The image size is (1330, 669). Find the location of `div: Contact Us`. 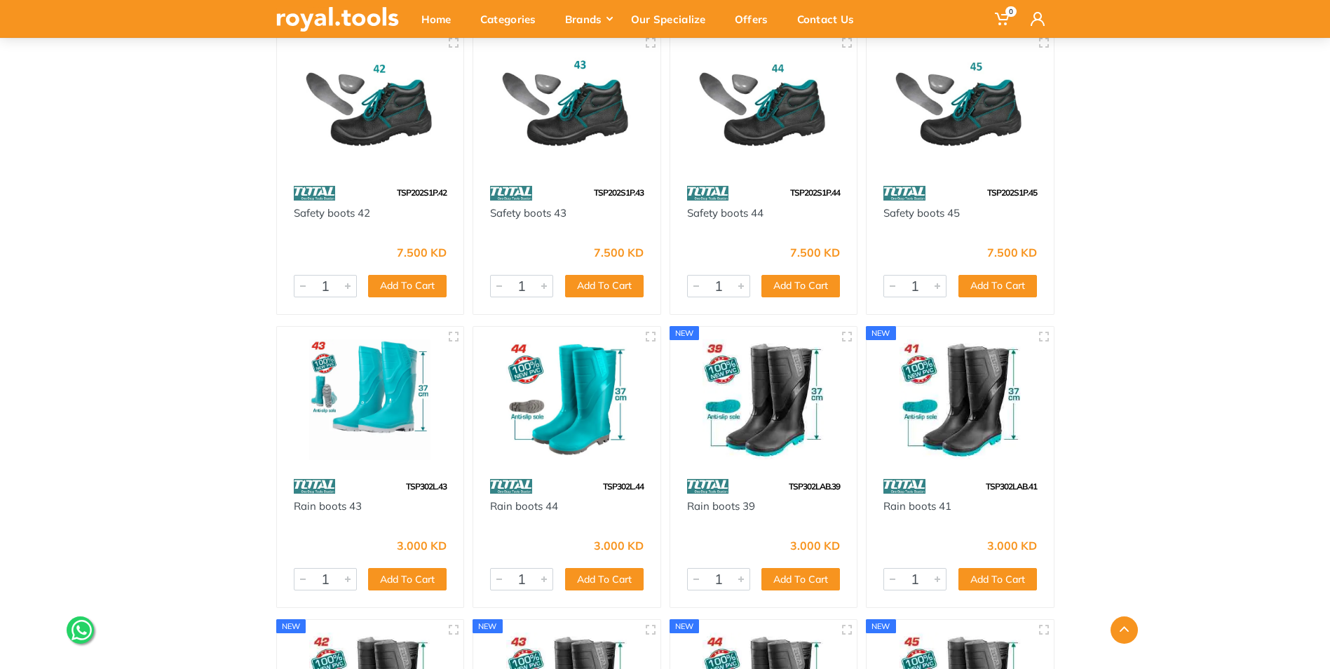

div: Contact Us is located at coordinates (830, 19).